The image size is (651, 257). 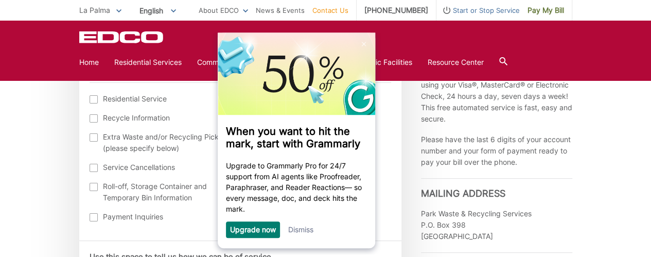 What do you see at coordinates (162, 99) in the screenshot?
I see `label: Residential Service` at bounding box center [162, 99].